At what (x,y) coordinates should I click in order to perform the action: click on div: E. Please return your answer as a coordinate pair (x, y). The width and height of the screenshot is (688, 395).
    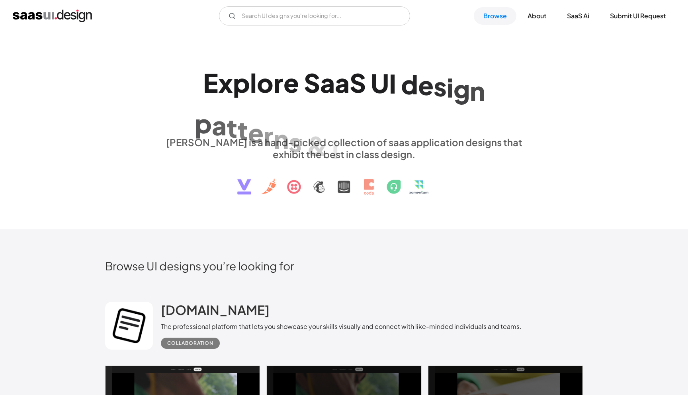
    Looking at the image, I should click on (211, 82).